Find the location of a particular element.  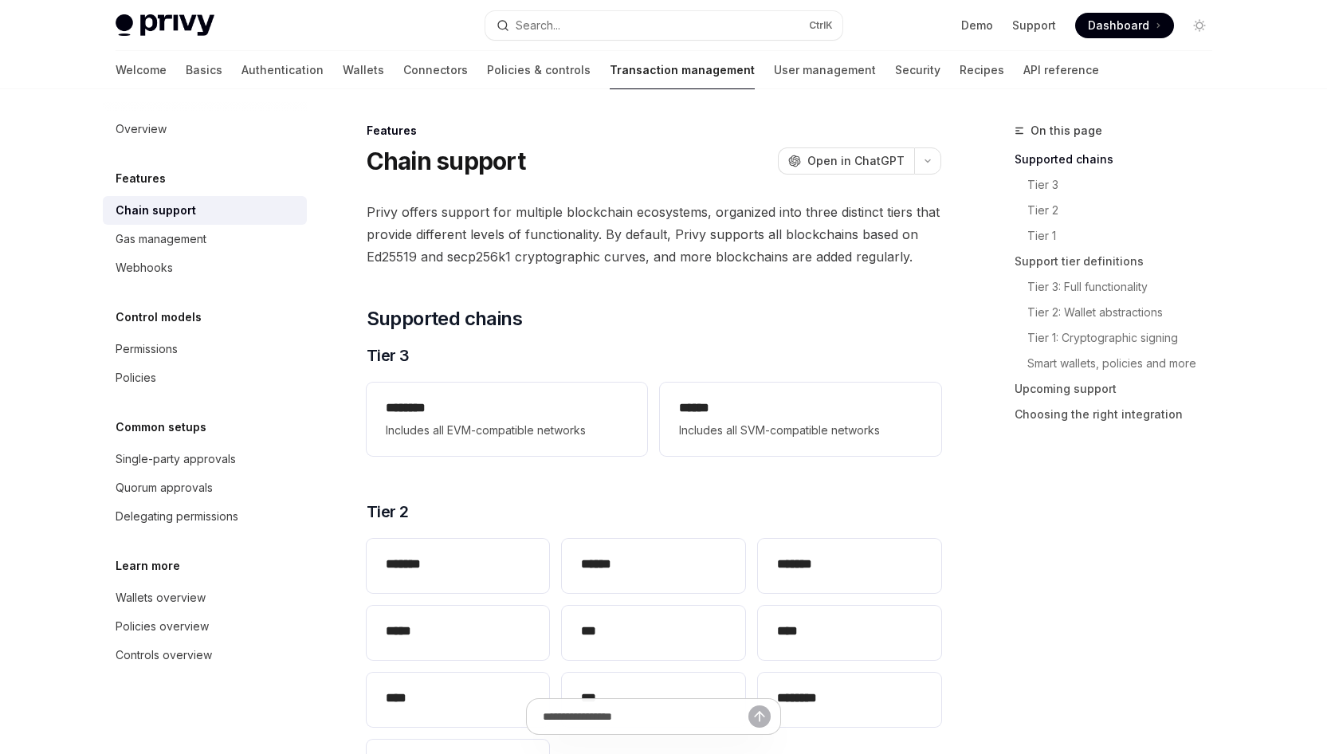

button: Toggle dark mode is located at coordinates (1200, 26).